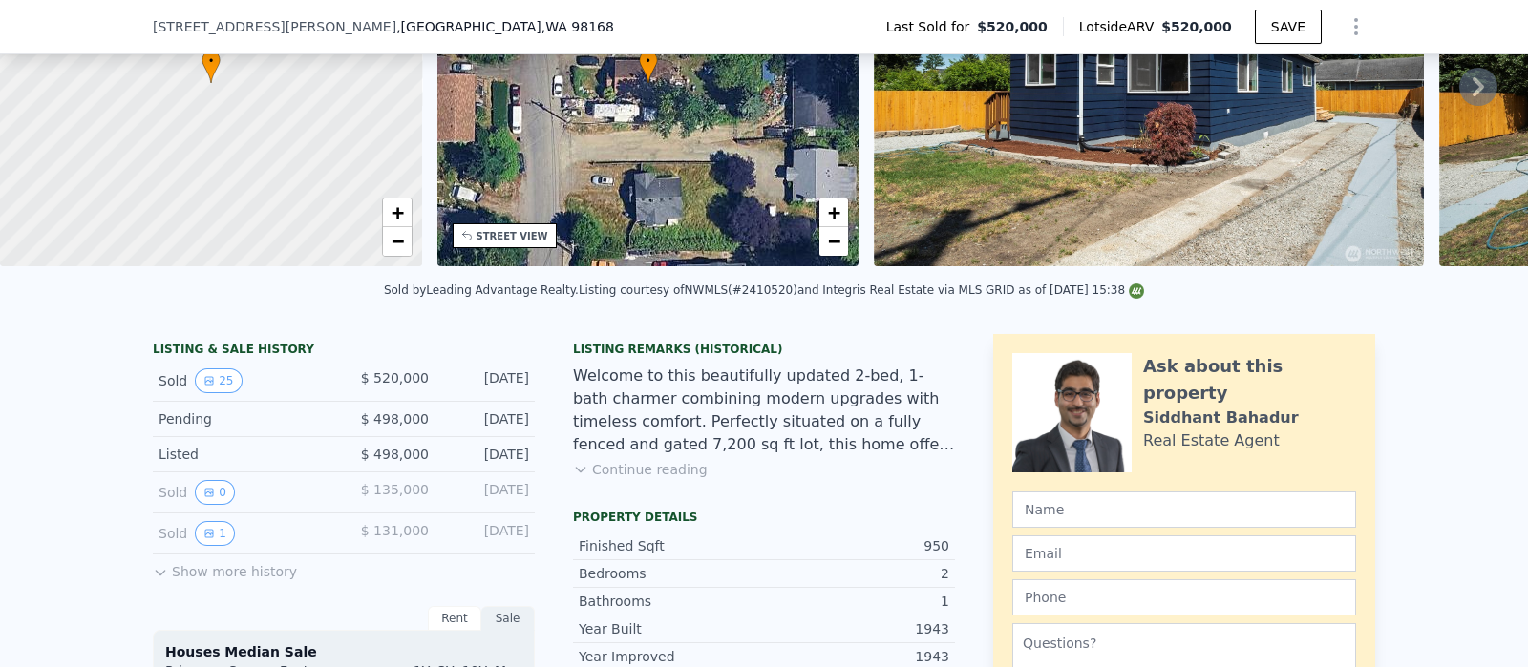 This screenshot has height=667, width=1528. Describe the element at coordinates (1220, 418) in the screenshot. I see `div: Siddhant Bahadur` at that location.